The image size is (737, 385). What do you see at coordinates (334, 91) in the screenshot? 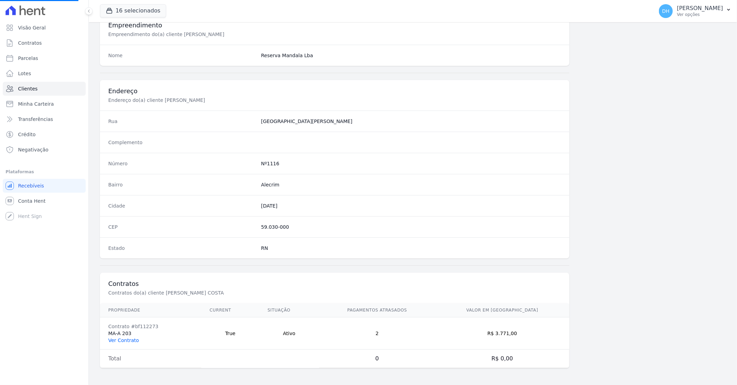
I see `h3: Endereço` at bounding box center [334, 91].